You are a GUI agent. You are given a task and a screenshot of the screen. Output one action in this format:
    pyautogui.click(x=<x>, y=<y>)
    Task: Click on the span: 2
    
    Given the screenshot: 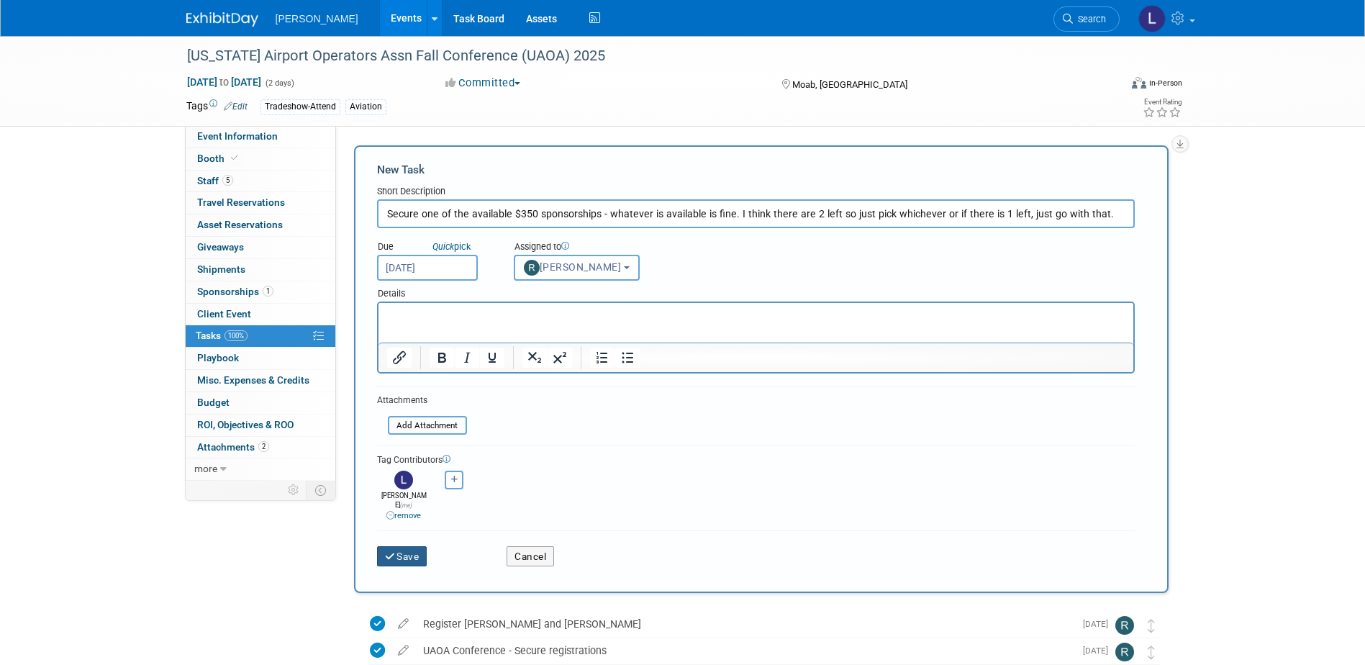 What is the action you would take?
    pyautogui.click(x=263, y=446)
    